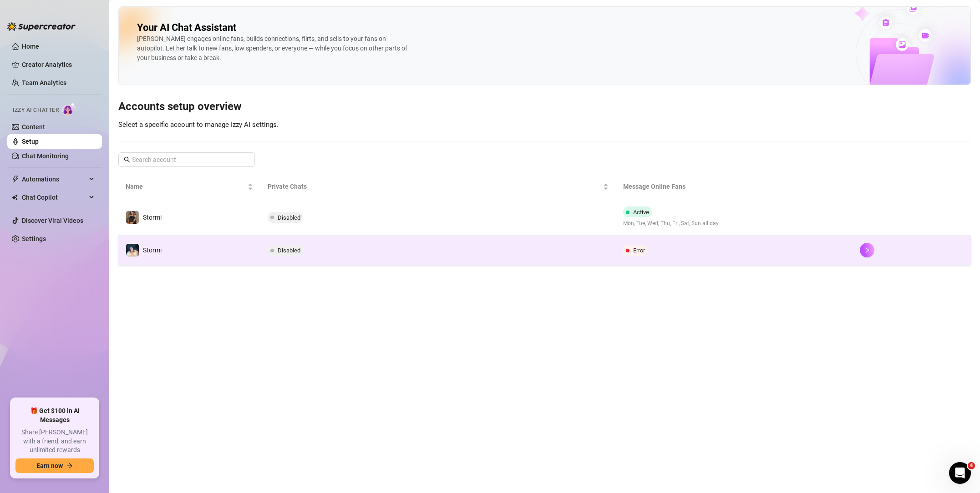 Image resolution: width=980 pixels, height=493 pixels. Describe the element at coordinates (58, 65) in the screenshot. I see `a: Creator Analytics` at that location.